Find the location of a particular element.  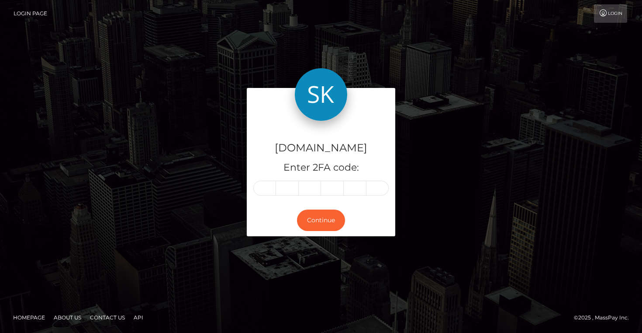

a: API is located at coordinates (139, 317).